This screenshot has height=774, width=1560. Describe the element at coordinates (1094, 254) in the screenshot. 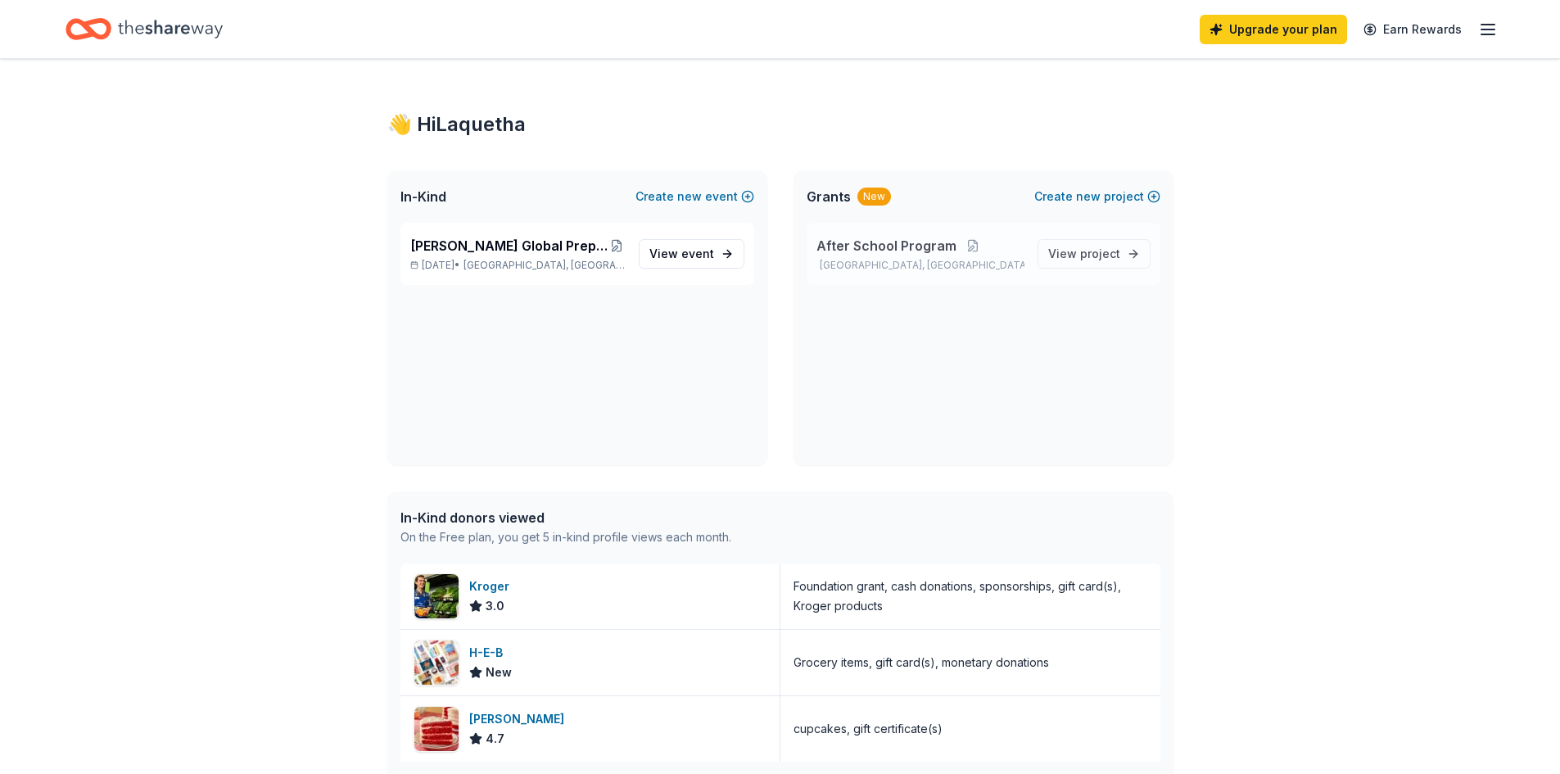

I see `a: View project` at that location.